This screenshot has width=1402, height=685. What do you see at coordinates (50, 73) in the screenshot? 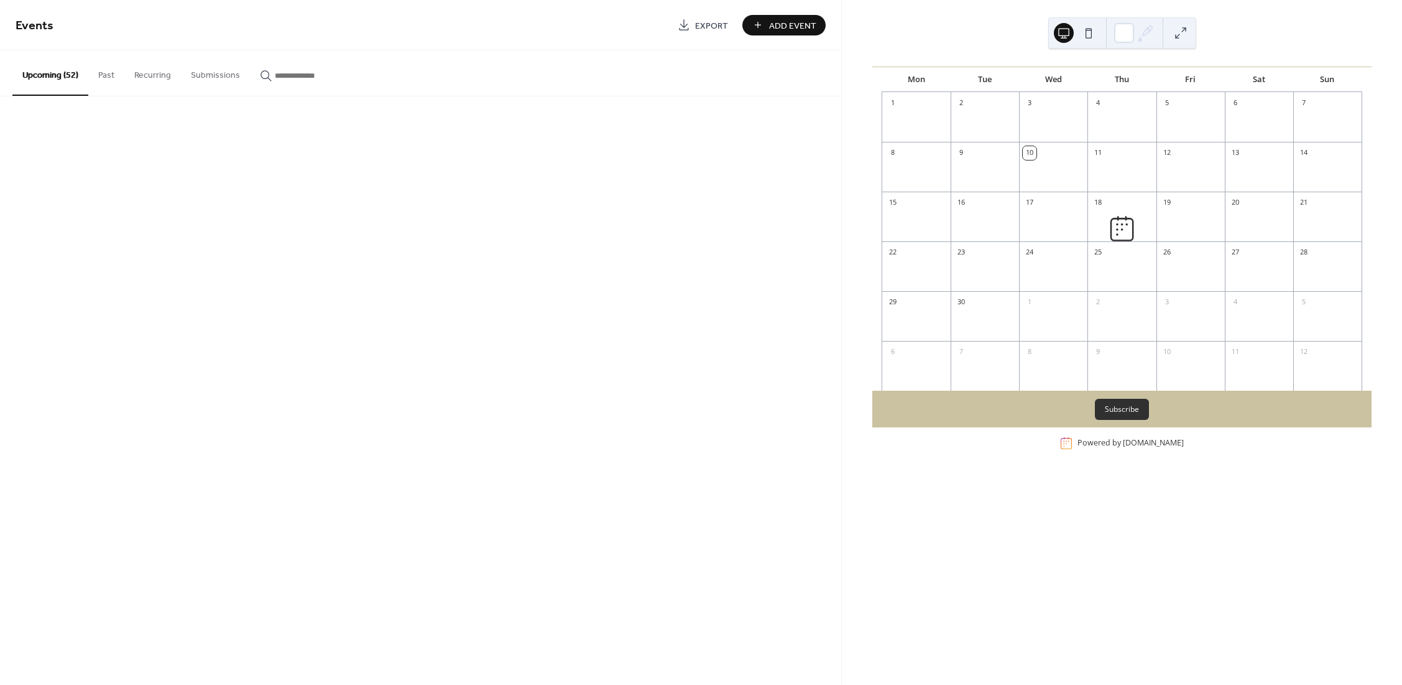
I see `button: Upcoming (52)` at bounding box center [50, 73].